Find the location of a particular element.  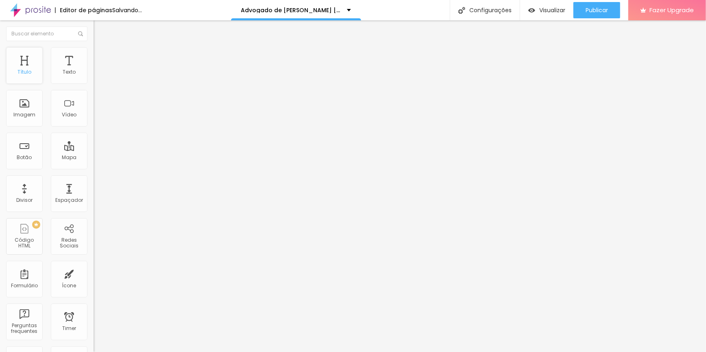

img: view-1.svg is located at coordinates (531, 10).